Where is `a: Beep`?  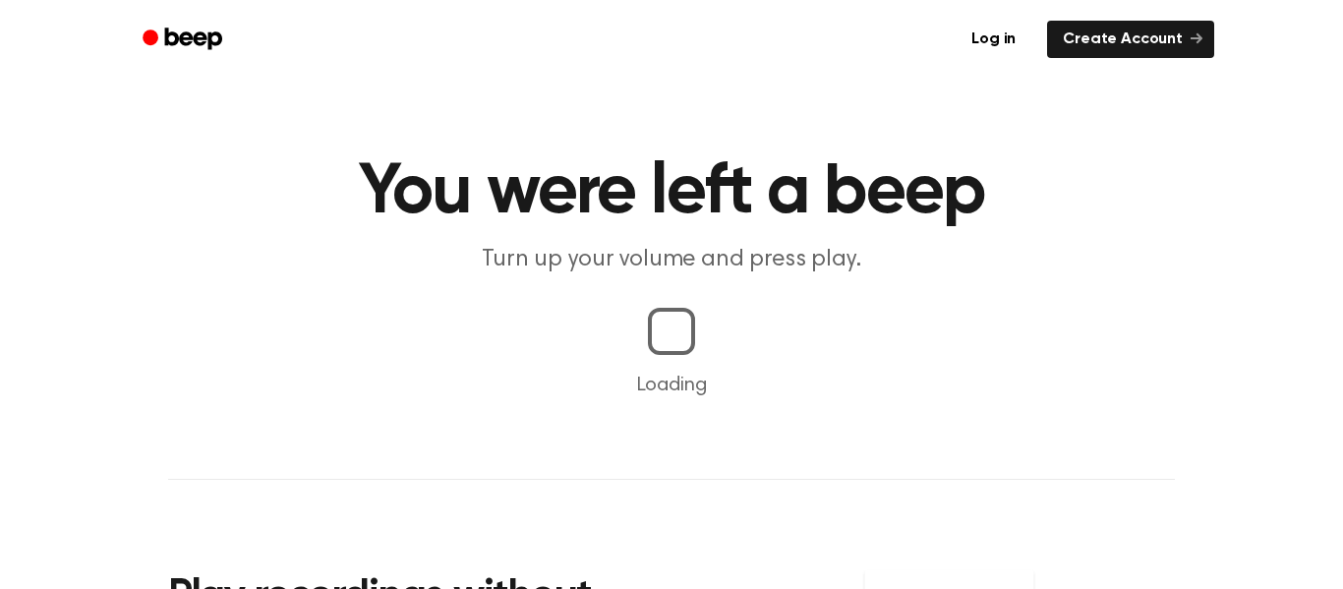
a: Beep is located at coordinates (184, 39).